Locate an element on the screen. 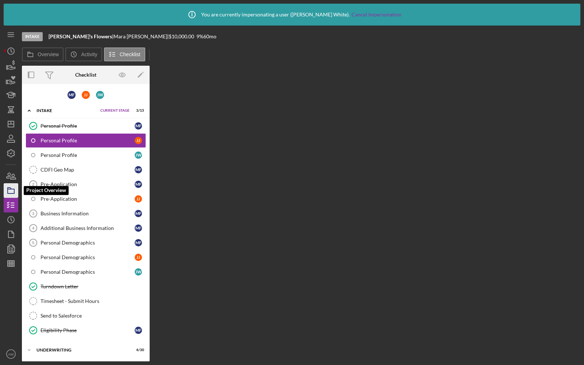  button: Activity is located at coordinates (84, 54).